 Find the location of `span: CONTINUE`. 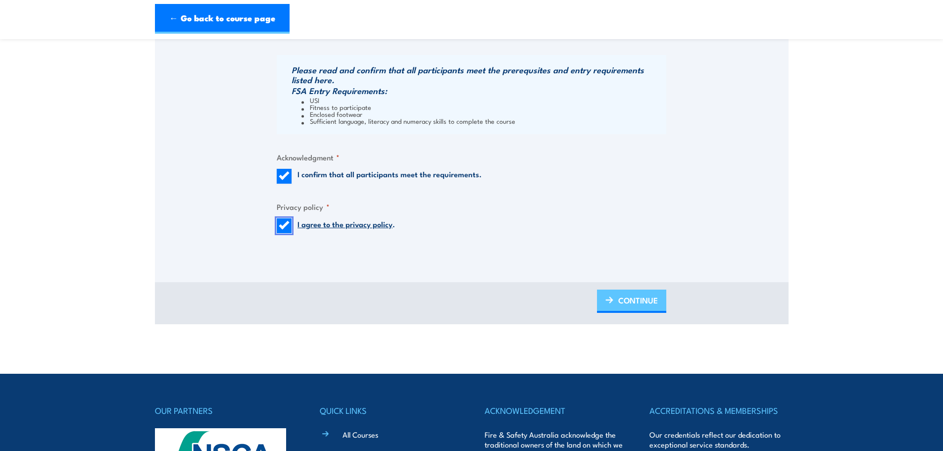

span: CONTINUE is located at coordinates (638, 300).